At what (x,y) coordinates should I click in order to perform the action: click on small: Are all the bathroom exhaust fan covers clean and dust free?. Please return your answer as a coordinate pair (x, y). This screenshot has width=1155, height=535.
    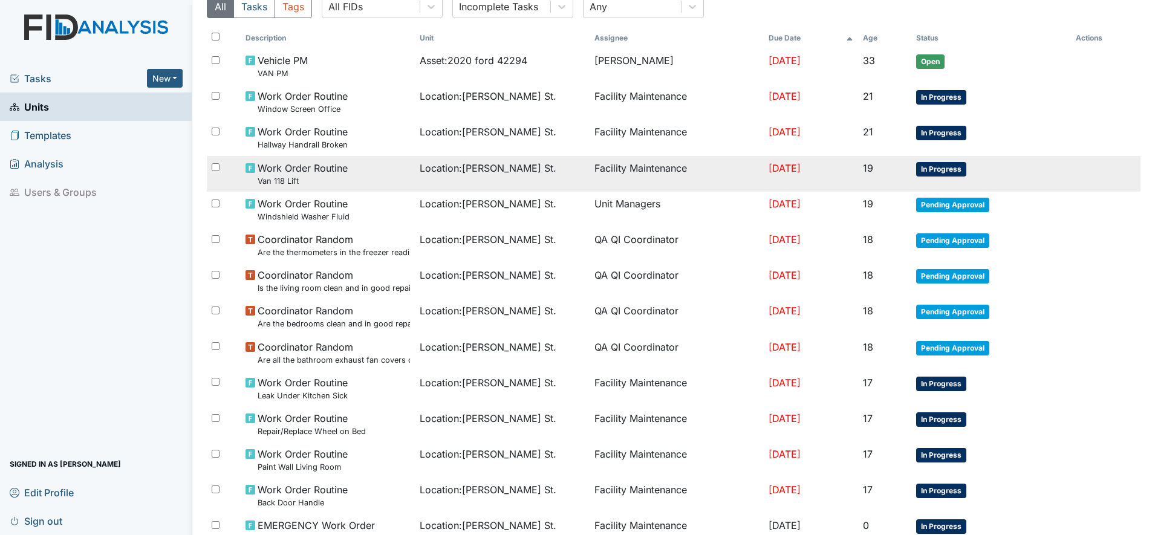
    Looking at the image, I should click on (334, 360).